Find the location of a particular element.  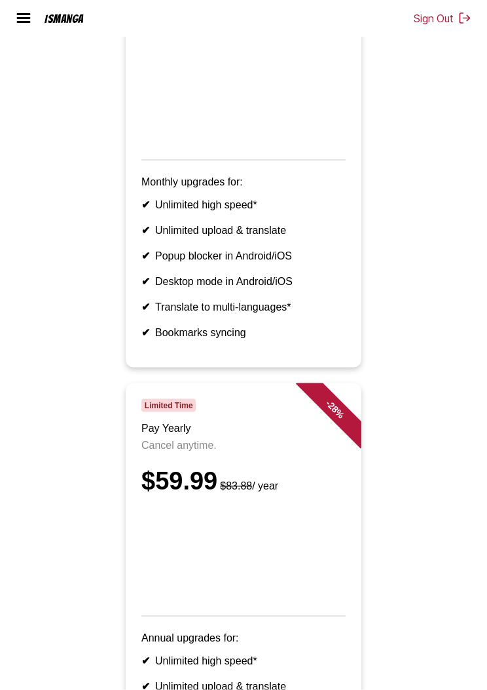

s: $83.88 is located at coordinates (236, 485).